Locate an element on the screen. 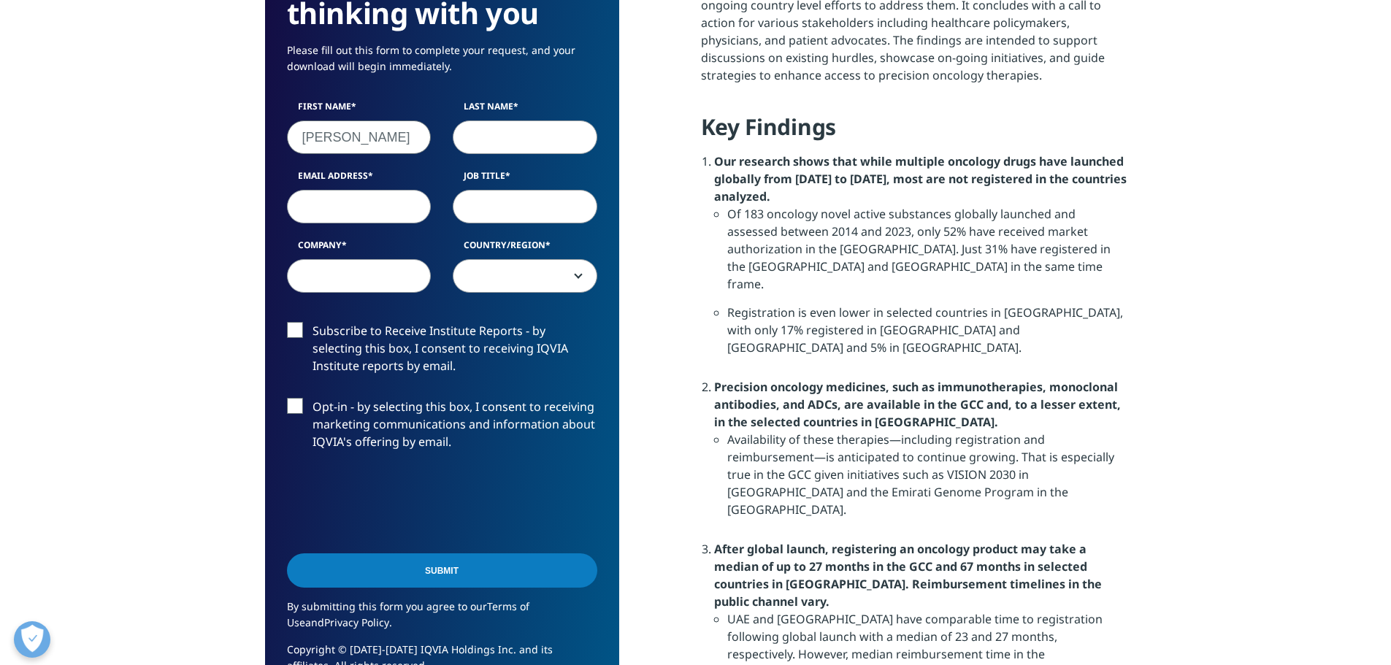  button: Open Preferences is located at coordinates (32, 640).